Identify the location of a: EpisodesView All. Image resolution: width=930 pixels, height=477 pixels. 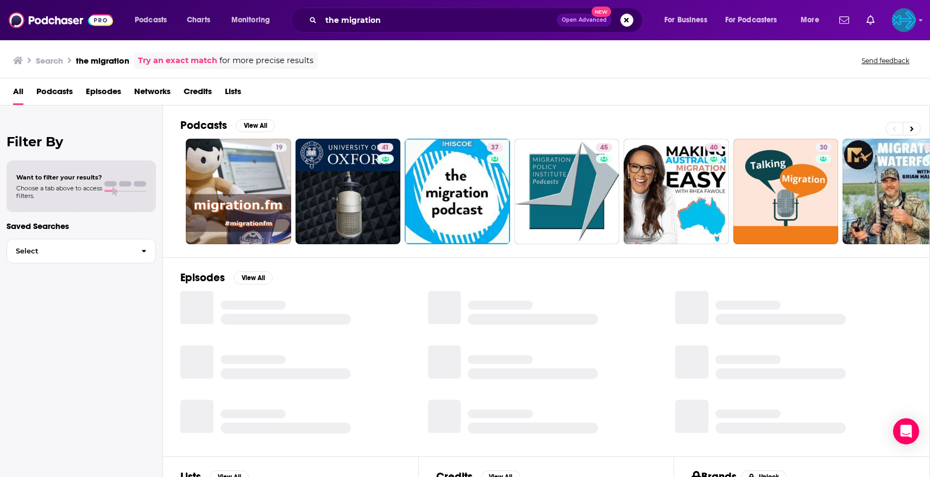
(227, 277).